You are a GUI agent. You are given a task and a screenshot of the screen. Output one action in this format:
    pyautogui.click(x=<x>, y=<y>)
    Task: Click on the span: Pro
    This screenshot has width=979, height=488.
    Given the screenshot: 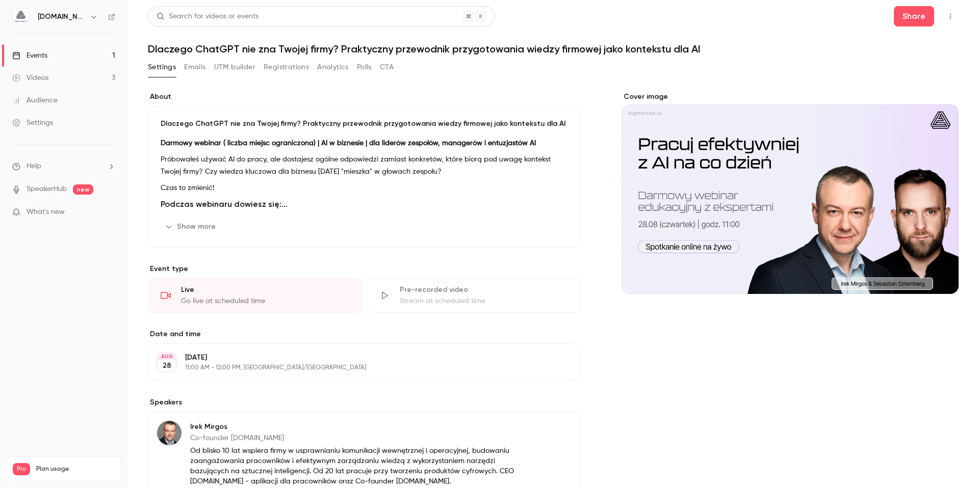 What is the action you would take?
    pyautogui.click(x=21, y=469)
    